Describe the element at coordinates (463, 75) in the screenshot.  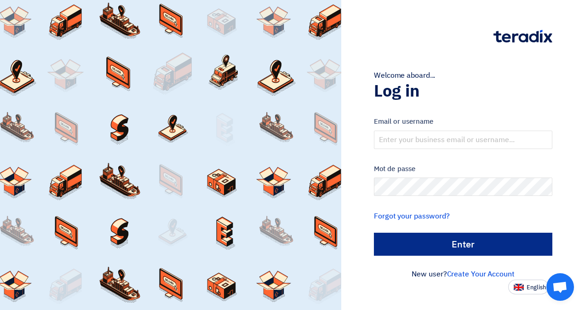
I see `div: Welcome aboard...` at that location.